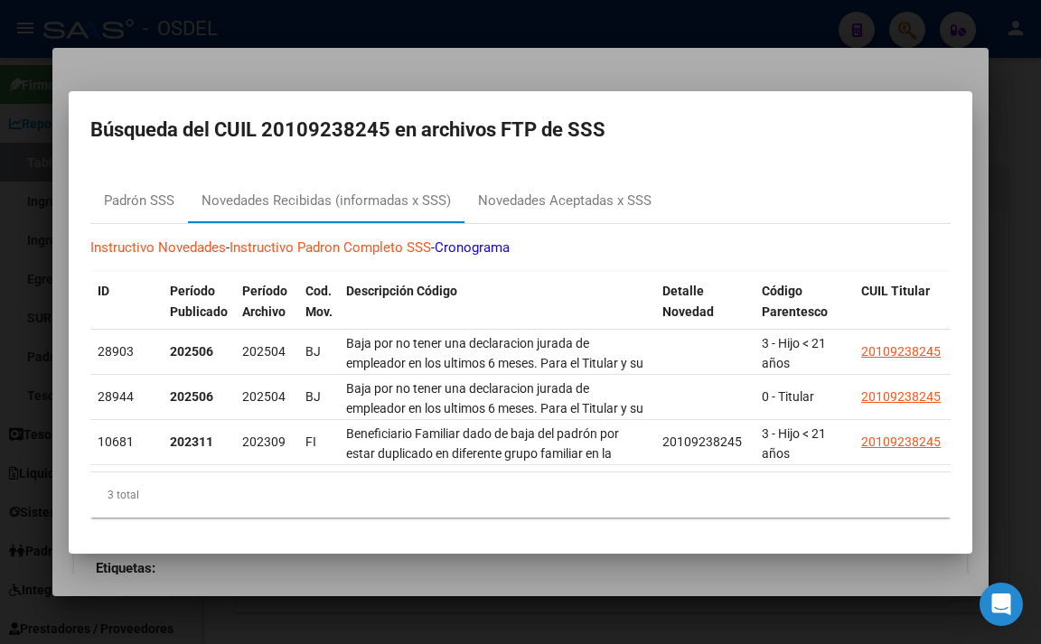 This screenshot has height=644, width=1041. What do you see at coordinates (401, 291) in the screenshot?
I see `span: Descripción Código` at bounding box center [401, 291].